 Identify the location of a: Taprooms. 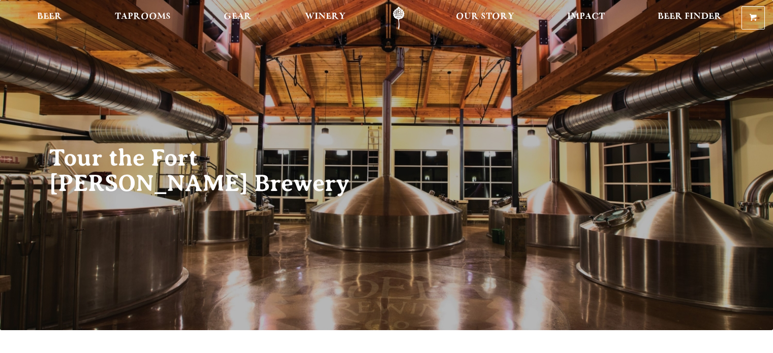
(143, 18).